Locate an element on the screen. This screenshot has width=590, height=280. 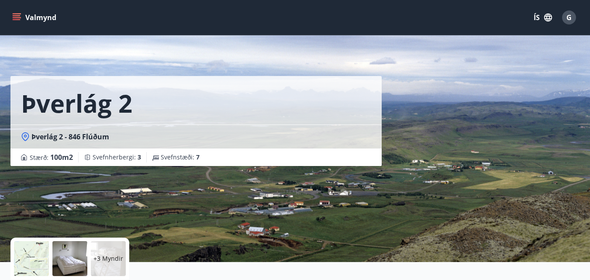
span: Þverlág 2 - 846 Flúðum is located at coordinates (70, 137).